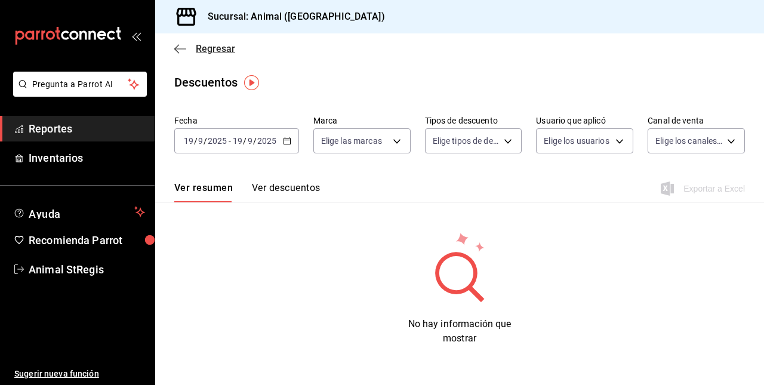 Image resolution: width=764 pixels, height=385 pixels. What do you see at coordinates (56, 158) in the screenshot?
I see `font: Inventarios` at bounding box center [56, 158].